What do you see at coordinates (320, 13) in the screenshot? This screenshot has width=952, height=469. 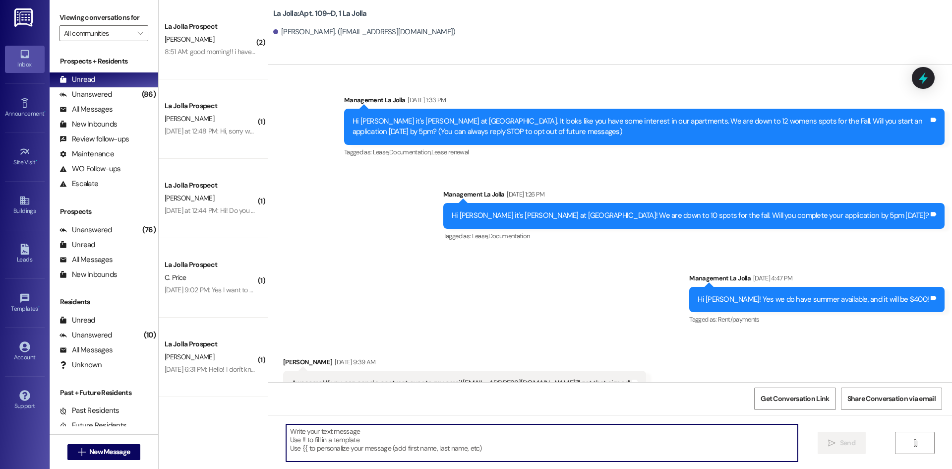 I see `b: La Jolla: Apt. 109~D, 1 La Jolla` at bounding box center [320, 13].